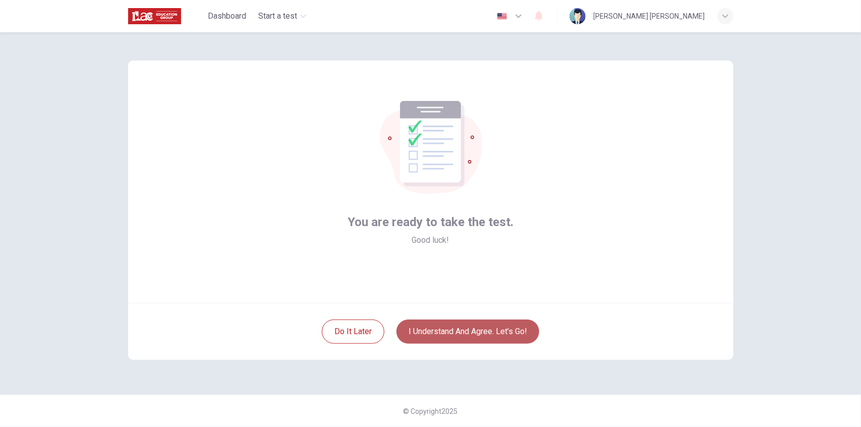 This screenshot has height=427, width=861. I want to click on span: You are ready to take the test., so click(430, 222).